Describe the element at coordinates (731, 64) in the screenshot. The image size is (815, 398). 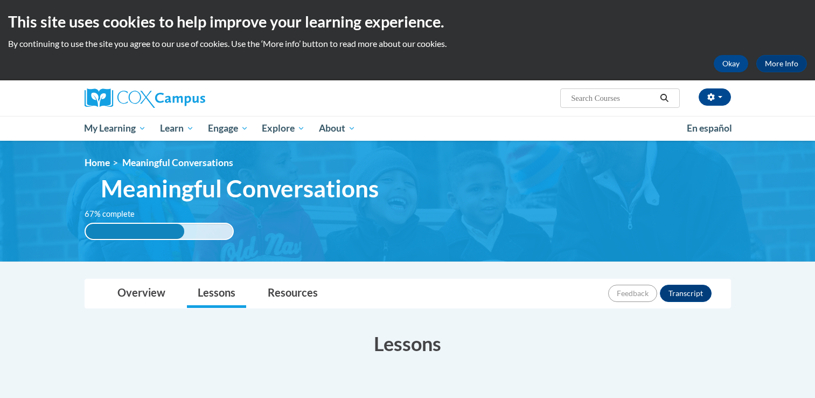
I see `button: Okay` at that location.